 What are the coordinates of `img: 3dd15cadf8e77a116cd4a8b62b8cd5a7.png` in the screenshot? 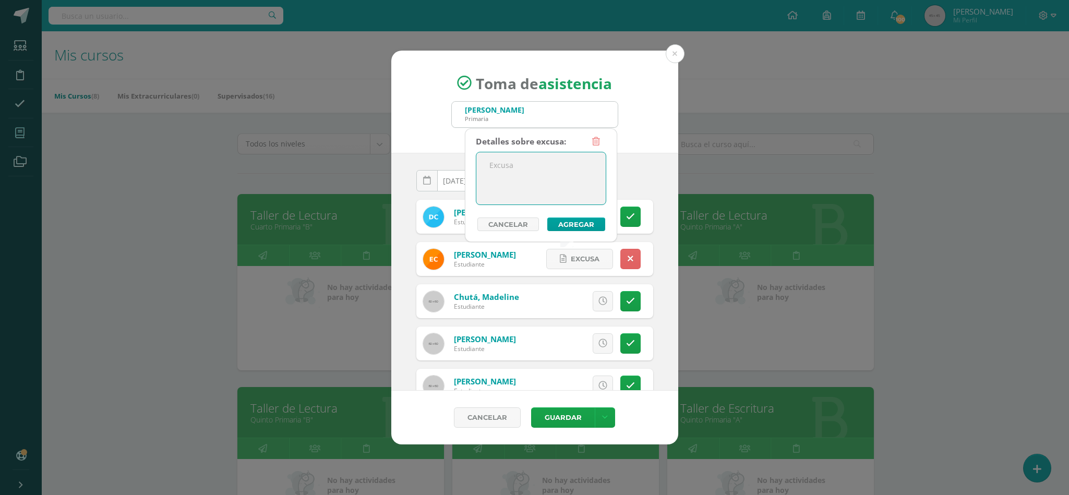 It's located at (434, 259).